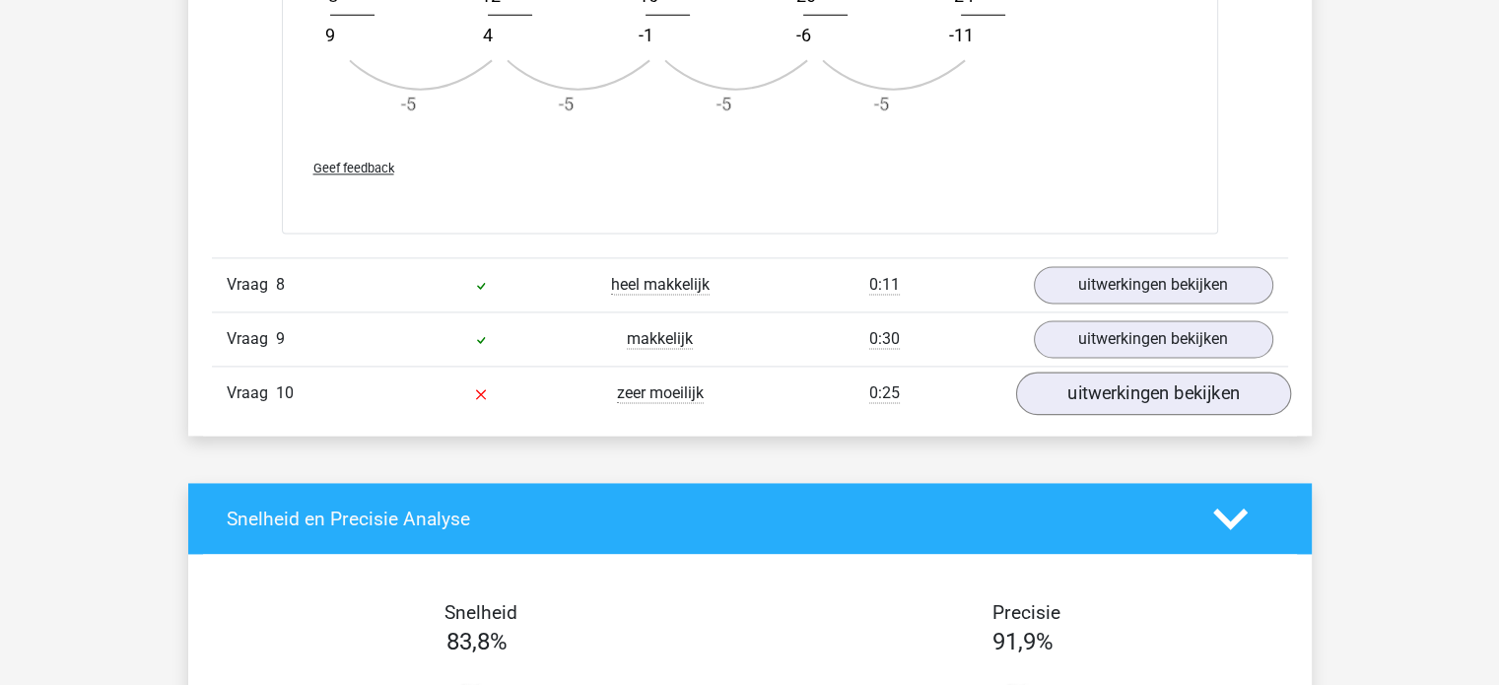  I want to click on h4: Snelheid en Precisie Analyse, so click(704, 518).